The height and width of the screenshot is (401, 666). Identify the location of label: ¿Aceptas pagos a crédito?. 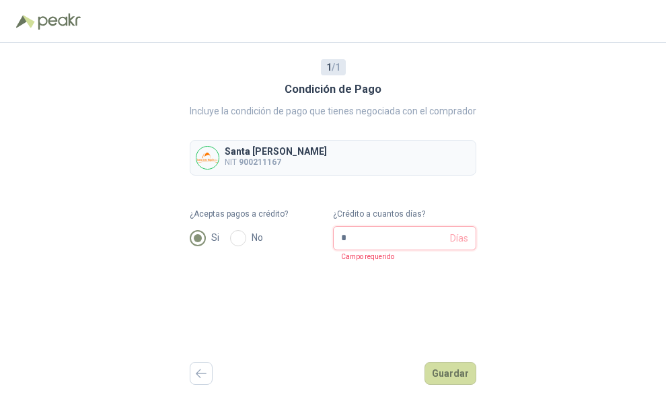
(261, 214).